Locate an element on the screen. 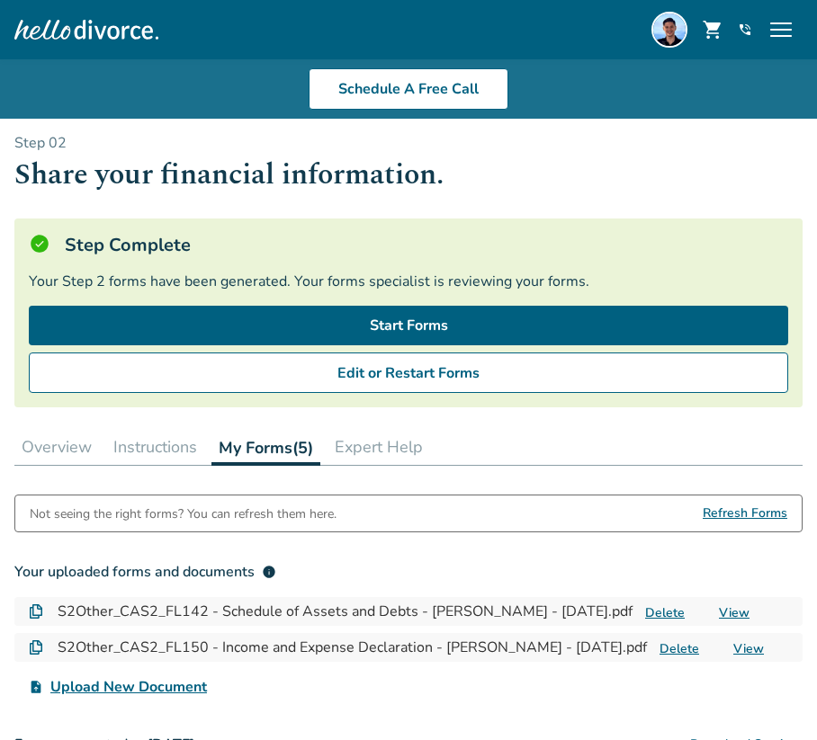 Image resolution: width=817 pixels, height=740 pixels. button: Overview is located at coordinates (57, 447).